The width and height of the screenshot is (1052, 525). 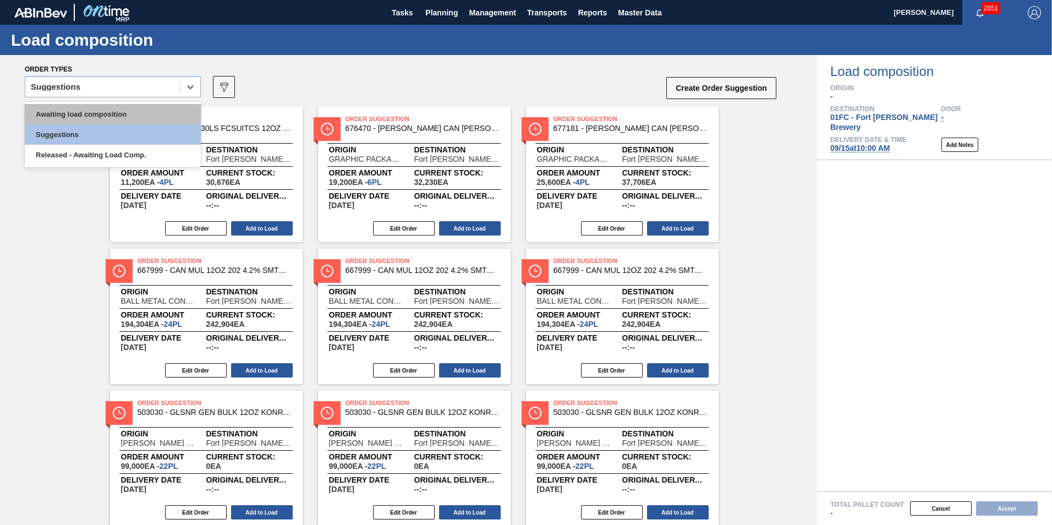 What do you see at coordinates (113, 155) in the screenshot?
I see `div: Released - Awaiting Load Comp.` at bounding box center [113, 155].